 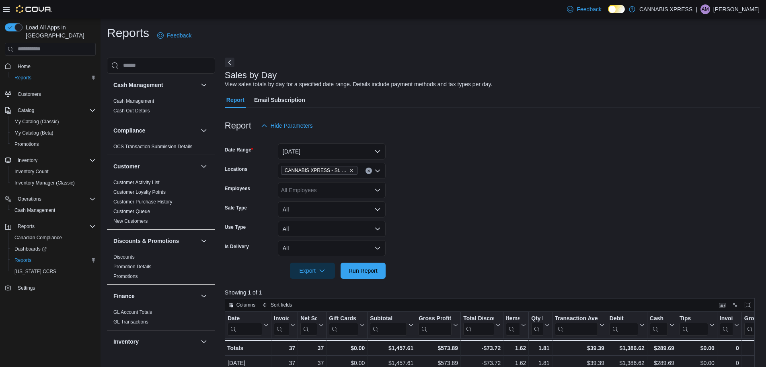 I want to click on button: Export, so click(x=313, y=270).